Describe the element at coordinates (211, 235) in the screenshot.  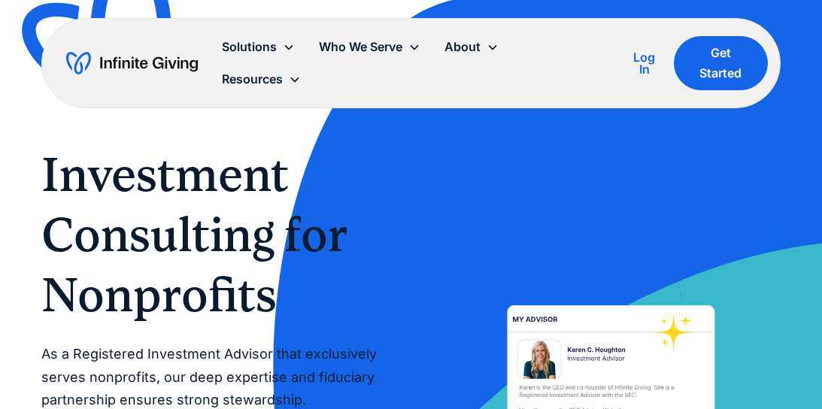
I see `h1: Investment Consulting for Nonprofits` at that location.